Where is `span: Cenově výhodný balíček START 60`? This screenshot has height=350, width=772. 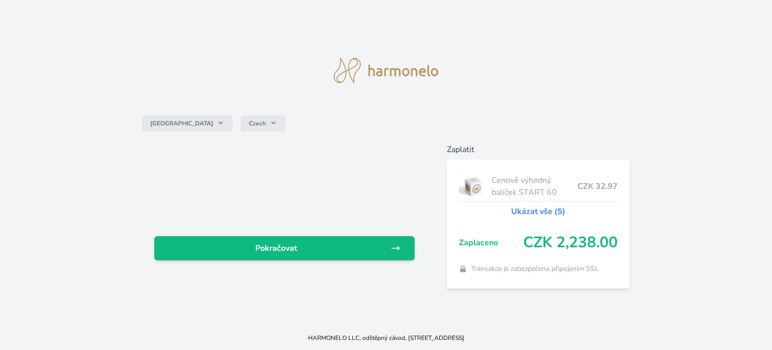 span: Cenově výhodný balíček START 60 is located at coordinates (535, 186).